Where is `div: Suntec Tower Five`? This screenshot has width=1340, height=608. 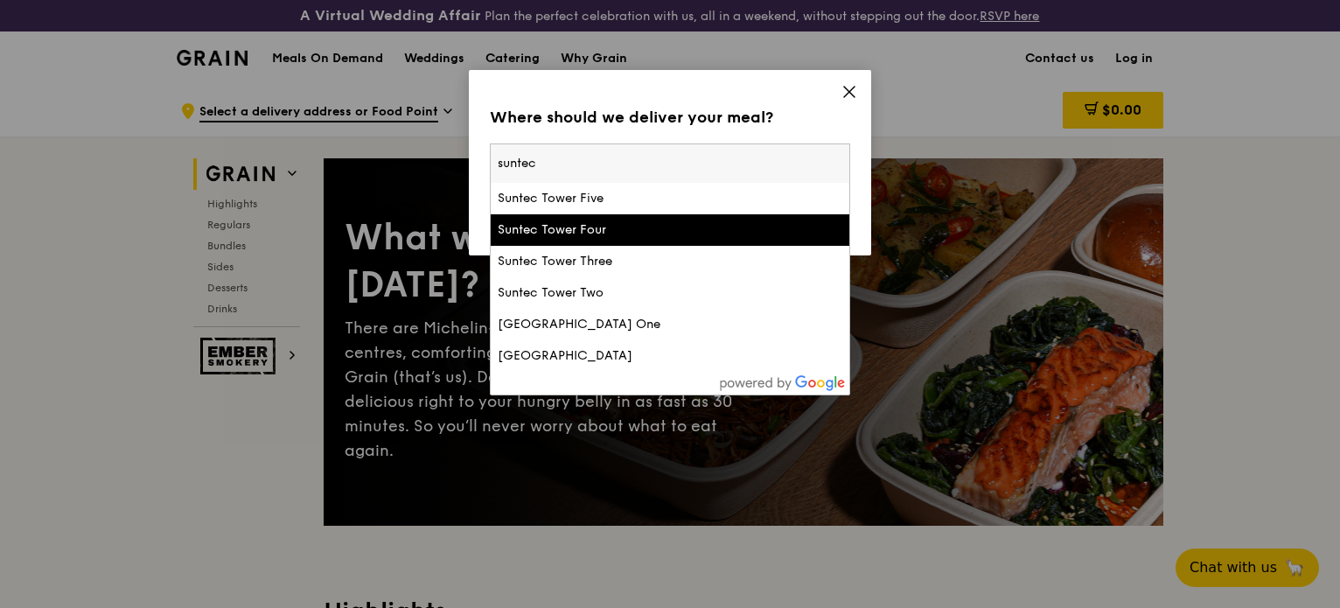
div: Suntec Tower Five is located at coordinates (627, 199).